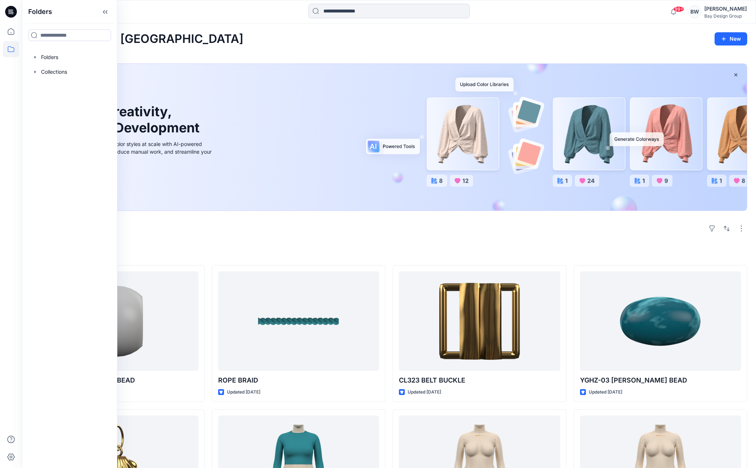 The image size is (756, 468). Describe the element at coordinates (299, 321) in the screenshot. I see `a: ROPE BRAID` at that location.